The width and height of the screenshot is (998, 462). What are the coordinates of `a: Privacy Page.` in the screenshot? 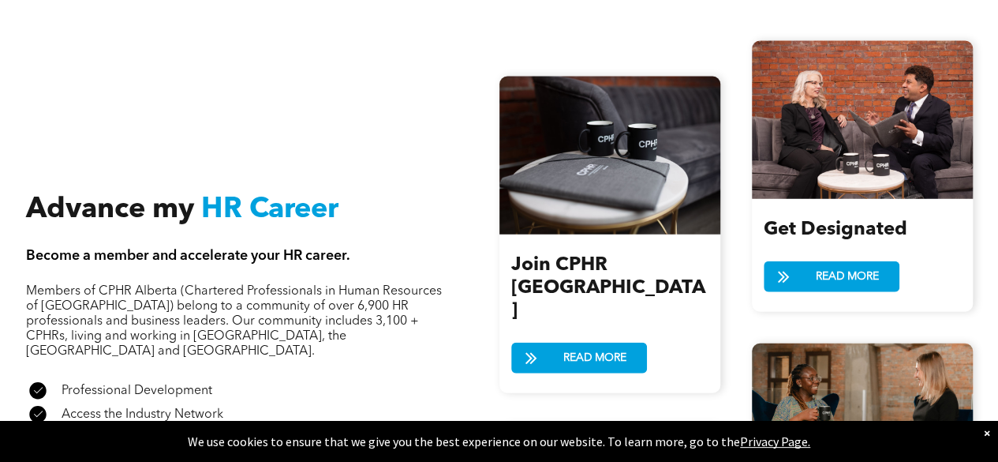 It's located at (775, 441).